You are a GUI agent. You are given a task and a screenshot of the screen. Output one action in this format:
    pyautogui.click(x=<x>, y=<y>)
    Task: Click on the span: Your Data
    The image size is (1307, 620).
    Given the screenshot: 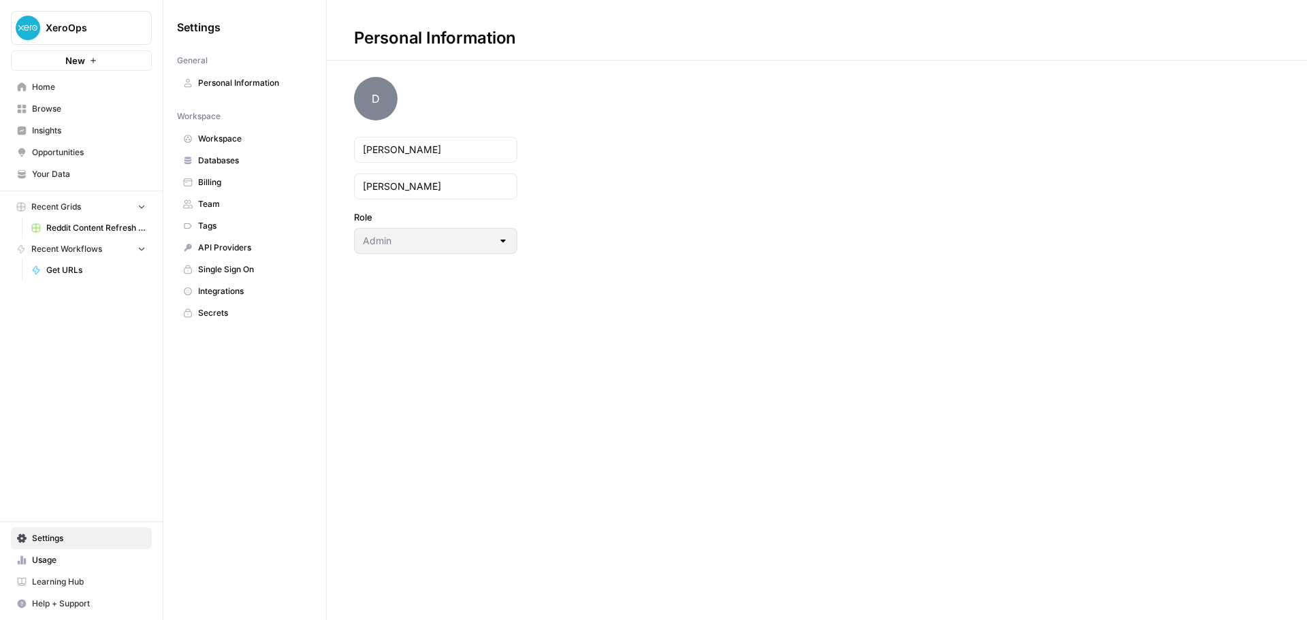 What is the action you would take?
    pyautogui.click(x=88, y=174)
    